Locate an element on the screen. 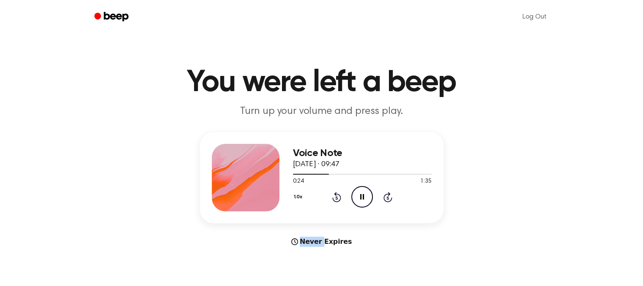  a: Beep is located at coordinates (112, 17).